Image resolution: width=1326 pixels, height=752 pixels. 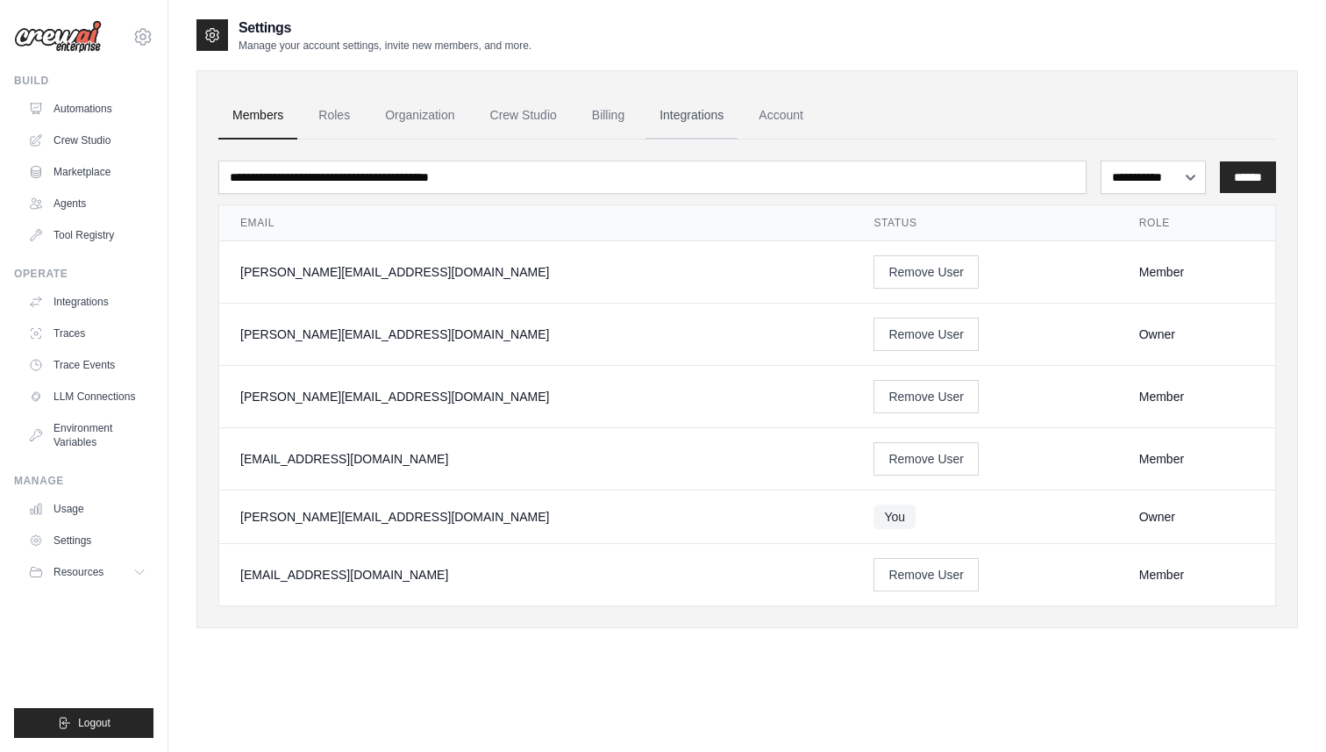 What do you see at coordinates (87, 333) in the screenshot?
I see `a: Traces` at bounding box center [87, 333].